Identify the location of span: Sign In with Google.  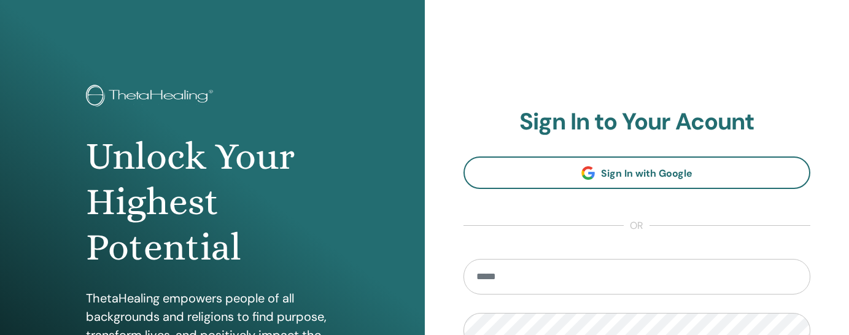
(646, 173).